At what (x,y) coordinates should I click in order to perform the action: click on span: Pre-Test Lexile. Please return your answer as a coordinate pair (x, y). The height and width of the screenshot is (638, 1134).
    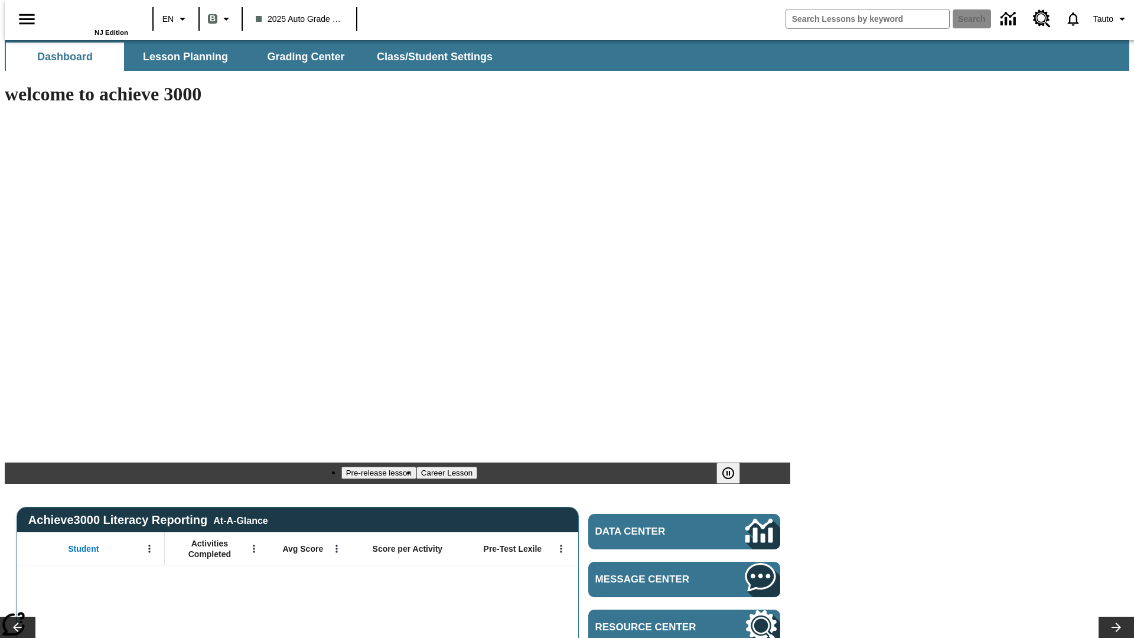
    Looking at the image, I should click on (512, 548).